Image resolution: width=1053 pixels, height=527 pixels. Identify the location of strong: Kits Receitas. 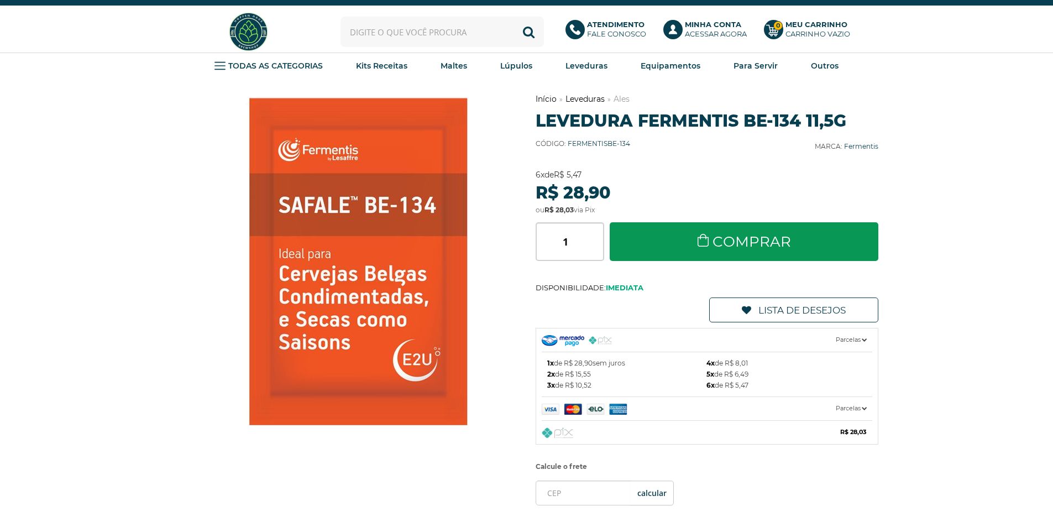
(381, 66).